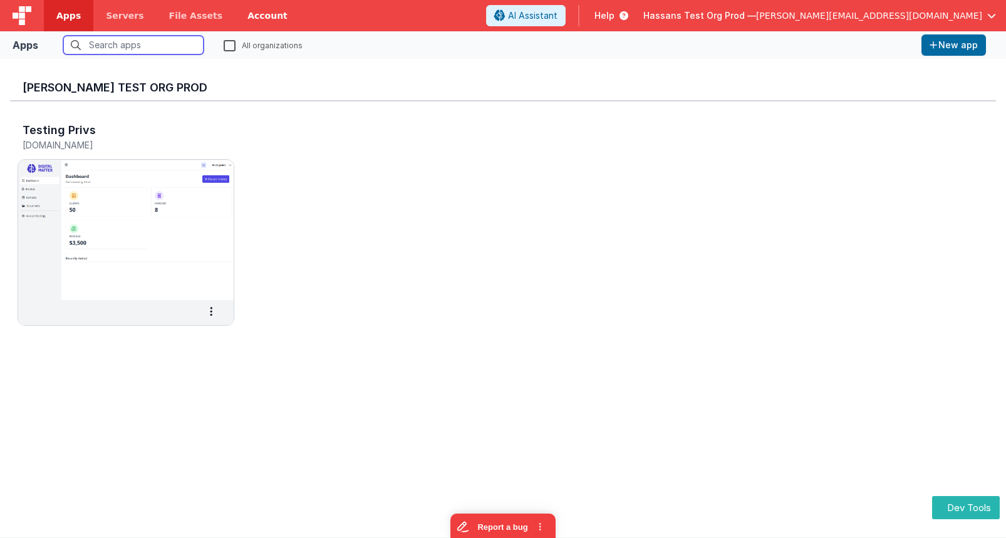 The height and width of the screenshot is (538, 1006). I want to click on span: File Assets, so click(196, 16).